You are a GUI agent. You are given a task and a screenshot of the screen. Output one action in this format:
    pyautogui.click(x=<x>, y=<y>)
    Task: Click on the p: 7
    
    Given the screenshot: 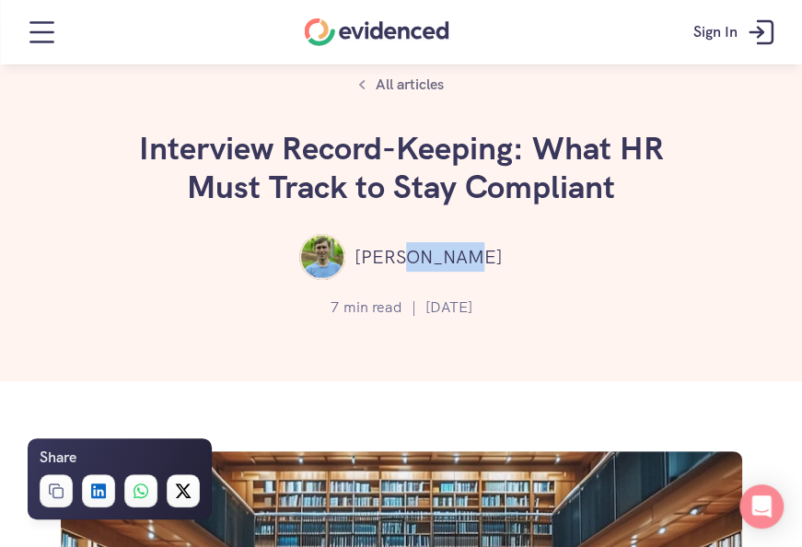 What is the action you would take?
    pyautogui.click(x=334, y=307)
    